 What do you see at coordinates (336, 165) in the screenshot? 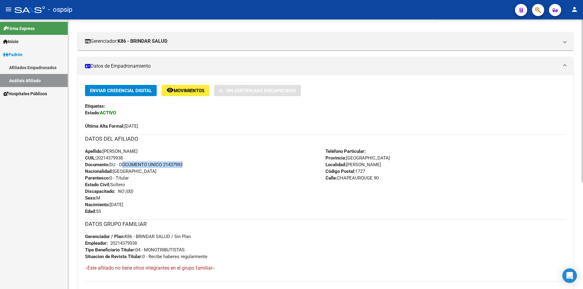
I see `strong: Localidad:` at bounding box center [336, 165].